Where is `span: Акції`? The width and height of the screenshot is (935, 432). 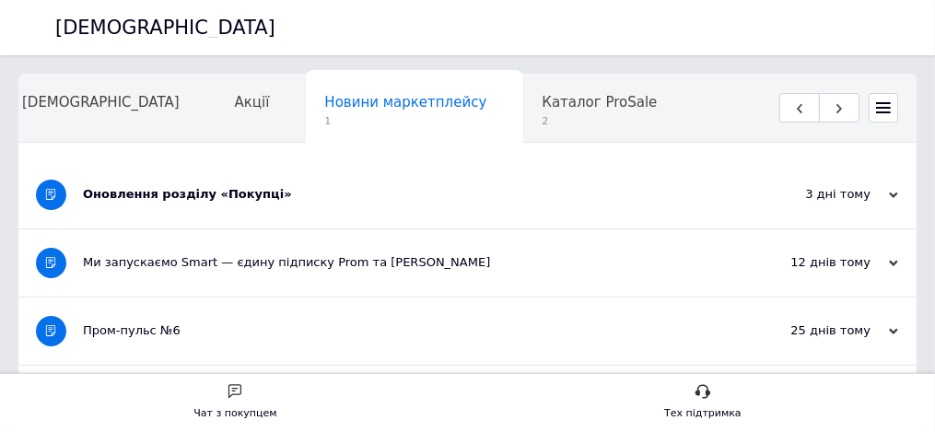 span: Акції is located at coordinates (253, 102).